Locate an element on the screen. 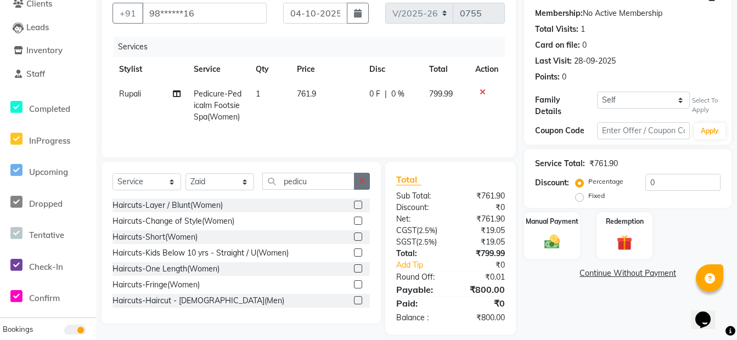 Image resolution: width=737 pixels, height=340 pixels. span: Total is located at coordinates (409, 179).